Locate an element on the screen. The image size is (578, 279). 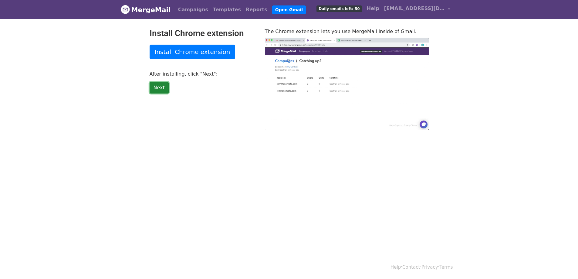
img: MergeMail logo is located at coordinates (125, 9).